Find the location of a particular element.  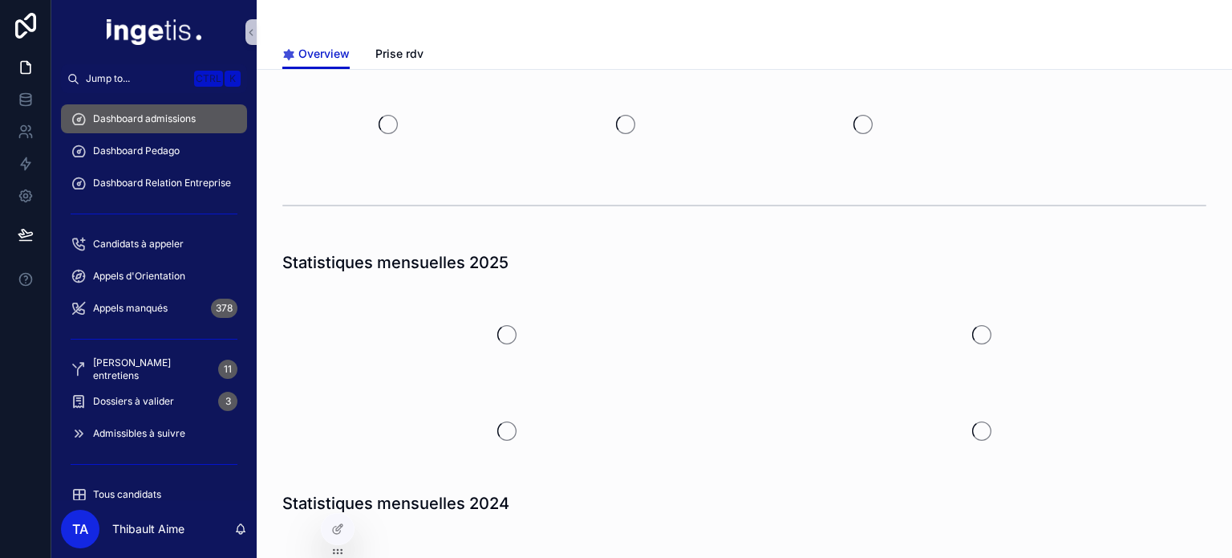

h1: Statistiques mensuelles 2025 is located at coordinates (396, 262).